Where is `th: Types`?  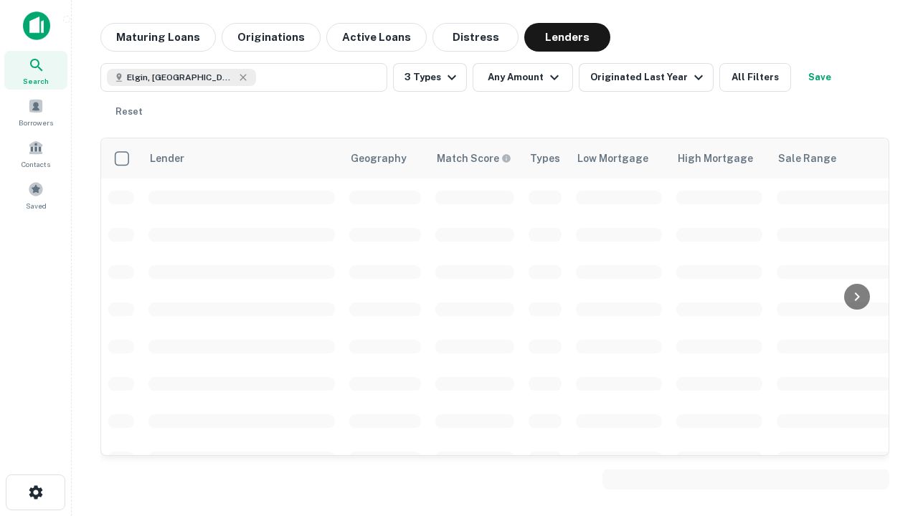 th: Types is located at coordinates (545, 158).